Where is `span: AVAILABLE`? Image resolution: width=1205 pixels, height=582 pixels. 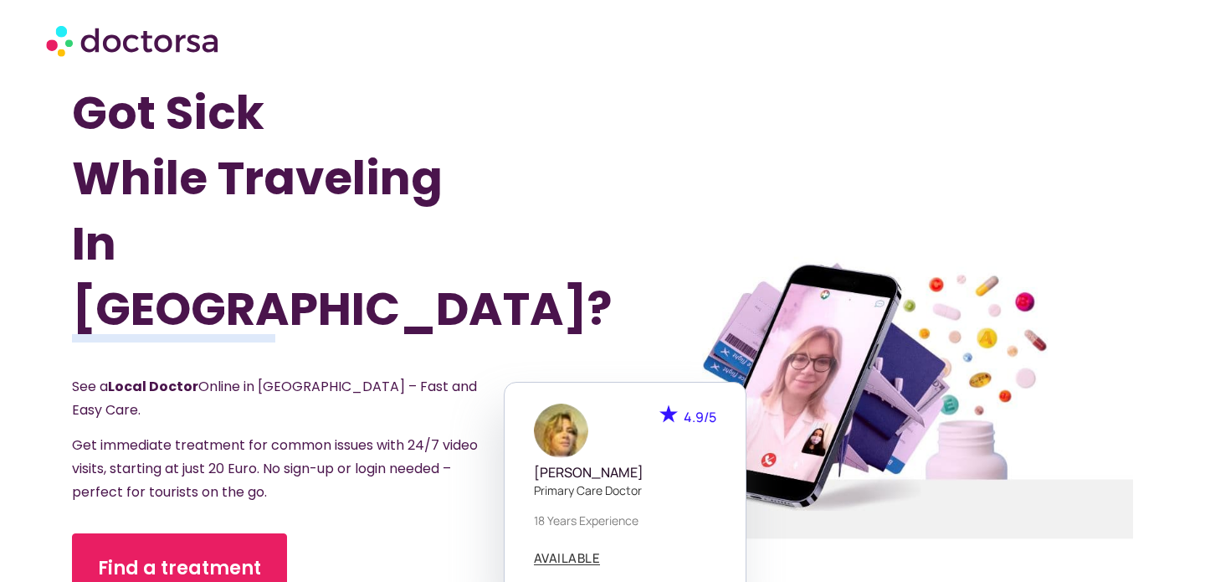
span: AVAILABLE is located at coordinates (567, 557).